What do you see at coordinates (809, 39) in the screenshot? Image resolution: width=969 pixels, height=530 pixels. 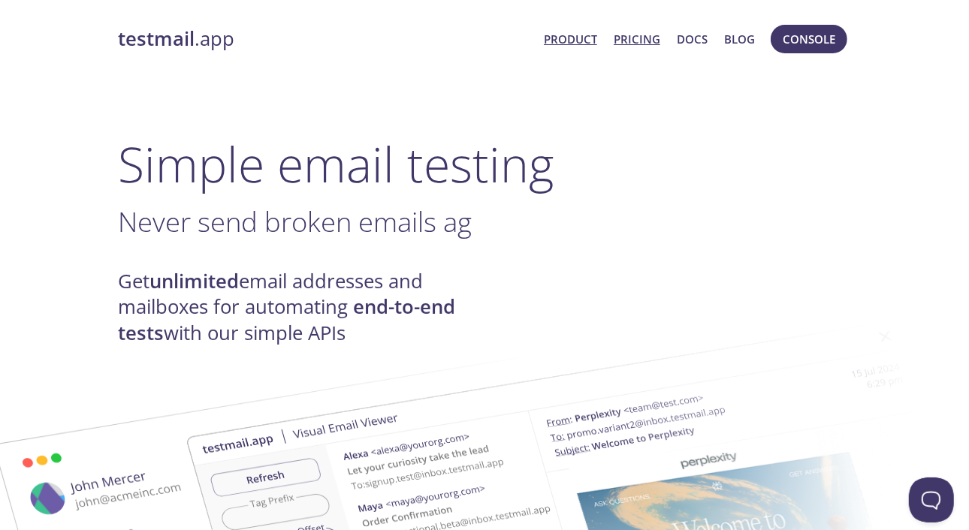 I see `button: Console` at bounding box center [809, 39].